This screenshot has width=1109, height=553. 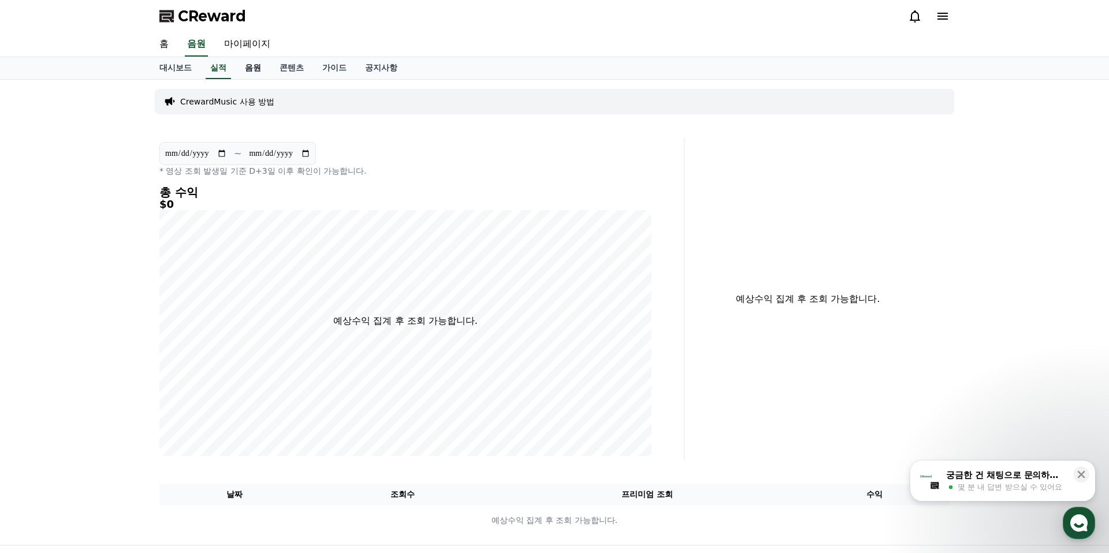 I want to click on p: * 영상 조회 발생일 기준 D+3일 이후 확인이 가능합니다., so click(x=405, y=171).